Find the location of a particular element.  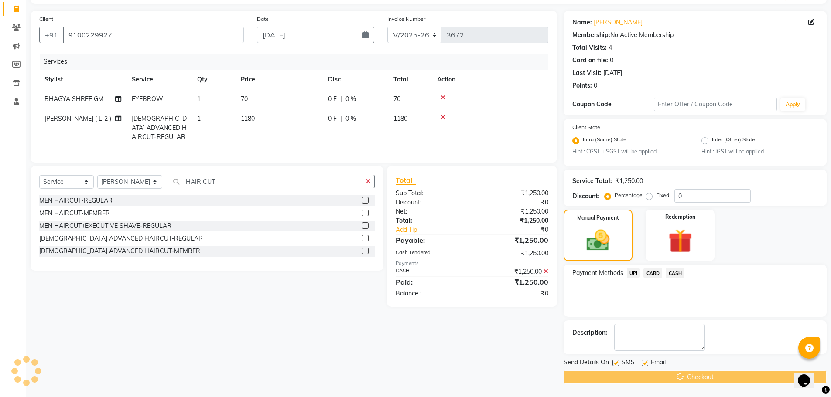

div: MEN HAIRCUT-REGULAR is located at coordinates (76, 201).